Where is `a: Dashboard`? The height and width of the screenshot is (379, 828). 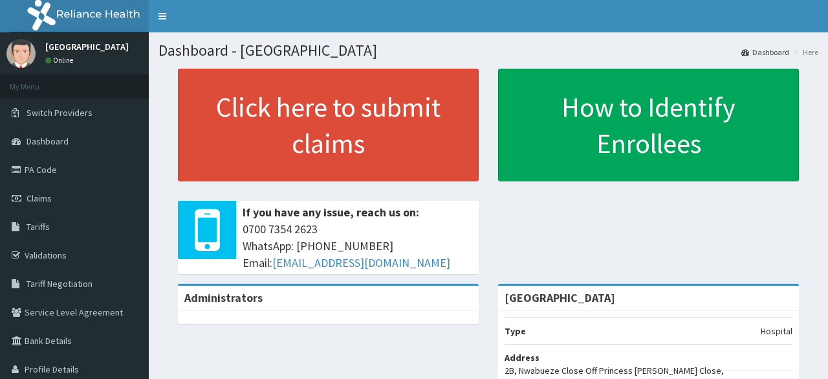
a: Dashboard is located at coordinates (765, 52).